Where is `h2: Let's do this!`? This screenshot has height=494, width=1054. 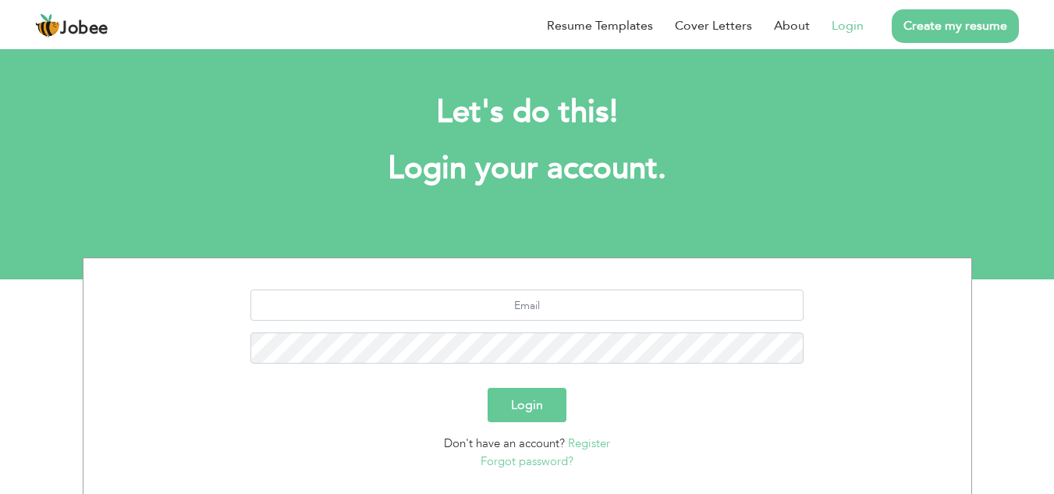 h2: Let's do this! is located at coordinates (528, 112).